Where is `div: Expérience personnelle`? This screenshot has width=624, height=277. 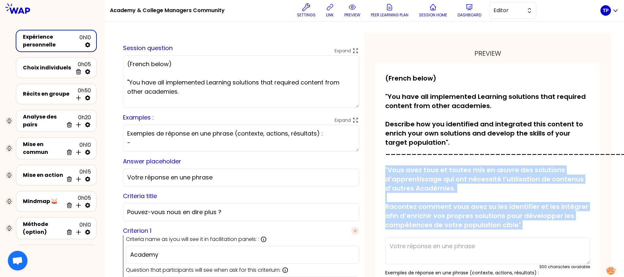
div: Expérience personnelle is located at coordinates (51, 41).